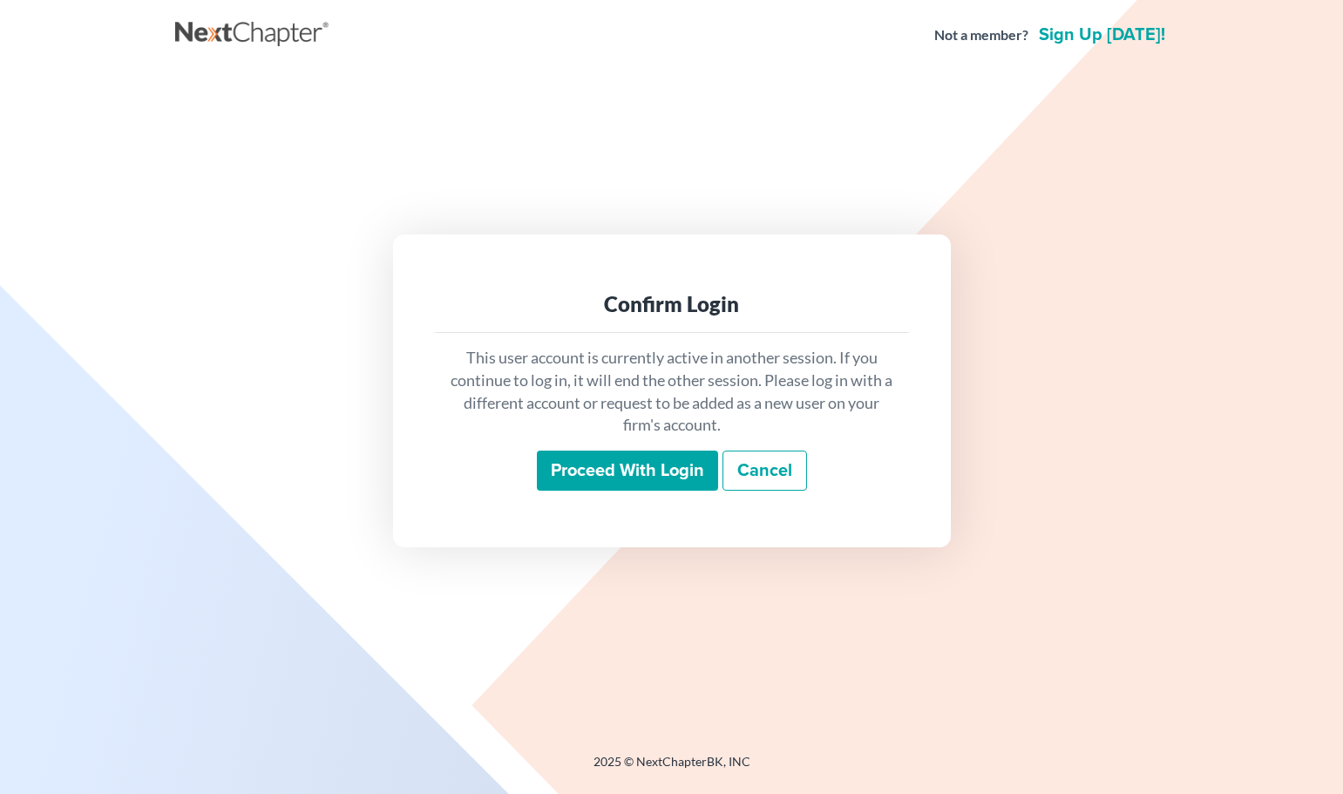 This screenshot has height=794, width=1343. Describe the element at coordinates (672, 304) in the screenshot. I see `div: Confirm Login` at that location.